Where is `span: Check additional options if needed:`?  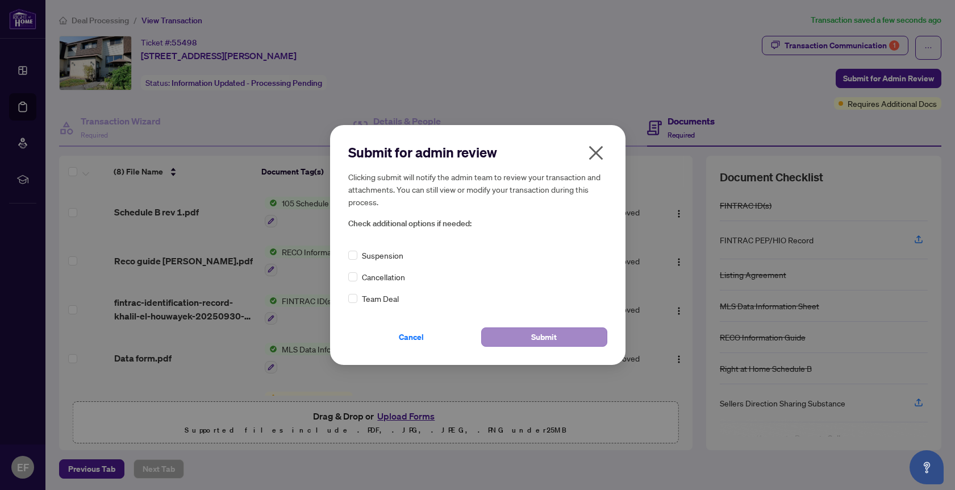 span: Check additional options if needed: is located at coordinates (478, 223).